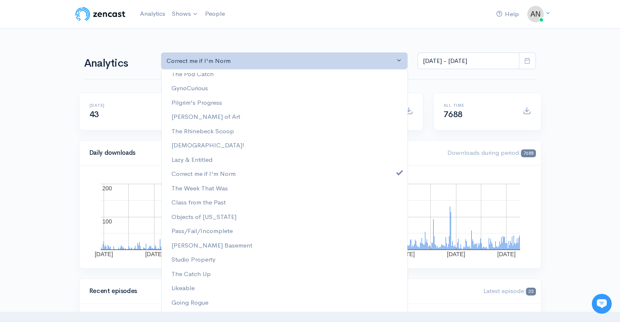 This screenshot has width=620, height=322. Describe the element at coordinates (185, 14) in the screenshot. I see `a: Shows` at that location.